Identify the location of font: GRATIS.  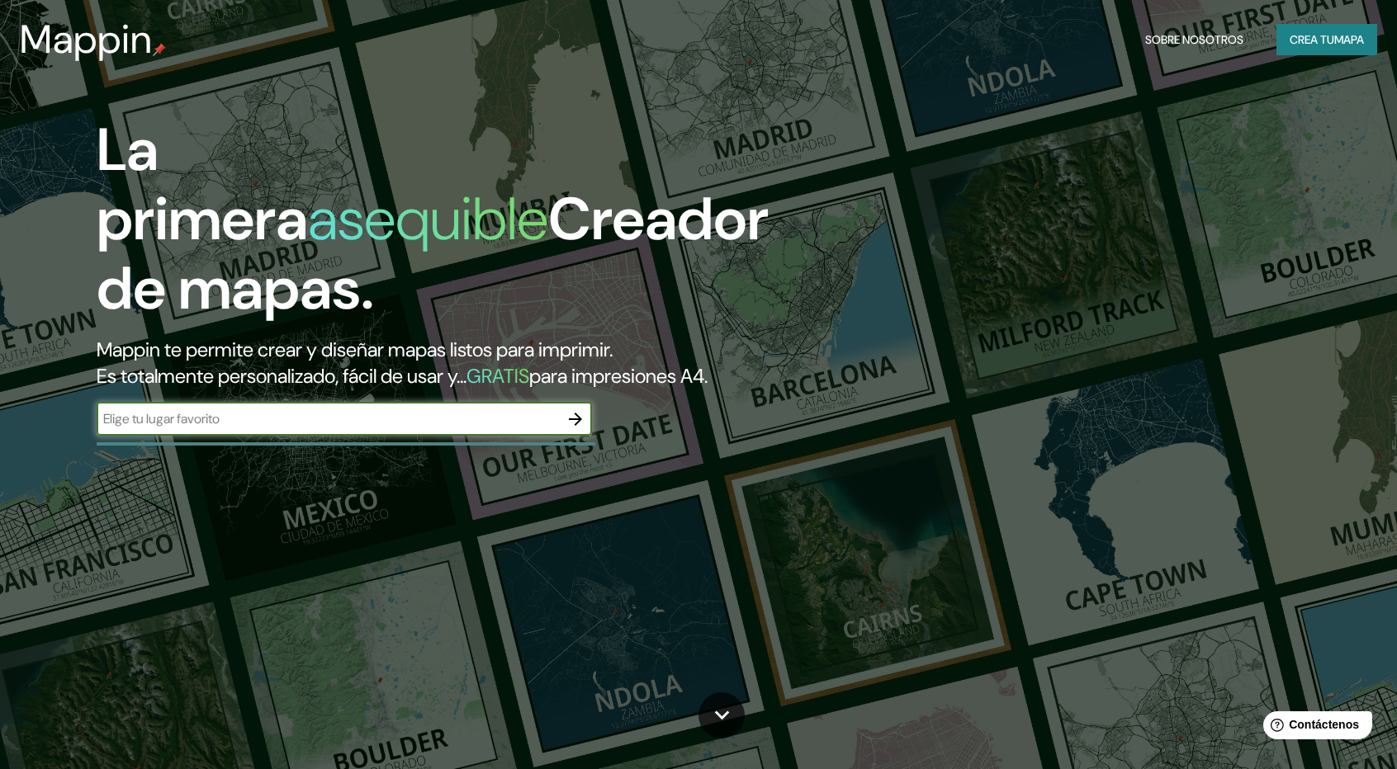
(498, 376).